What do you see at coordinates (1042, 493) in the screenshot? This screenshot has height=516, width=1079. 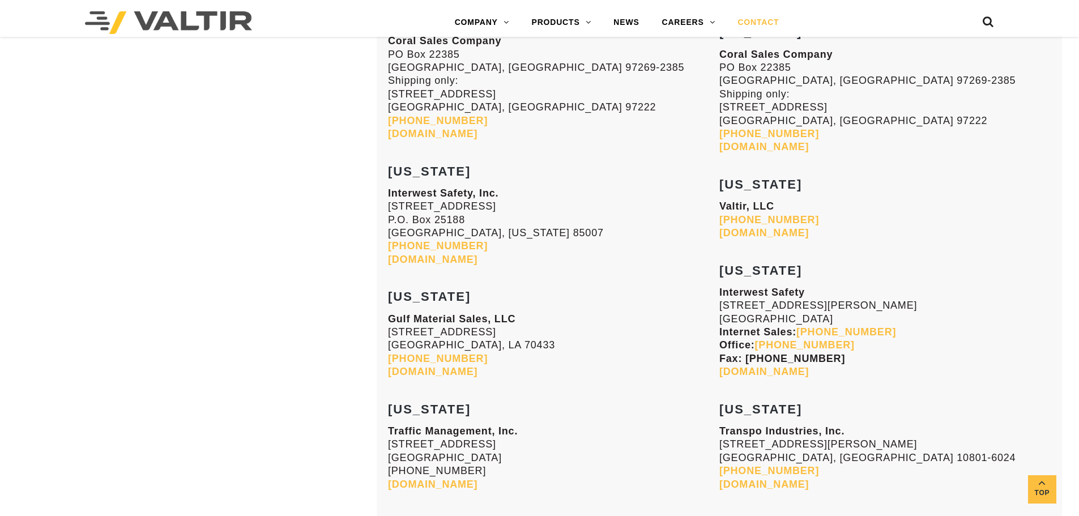 I see `span: Top` at bounding box center [1042, 493].